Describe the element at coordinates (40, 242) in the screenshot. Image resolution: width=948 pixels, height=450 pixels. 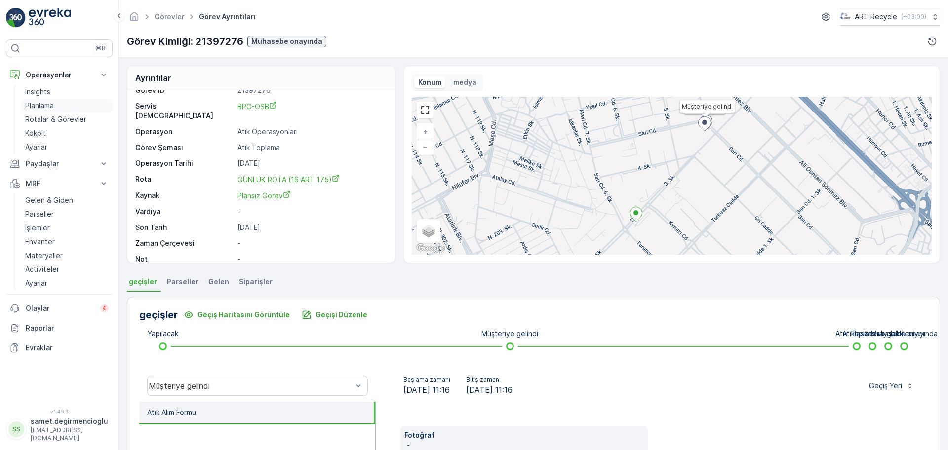
I see `p: Envanter` at that location.